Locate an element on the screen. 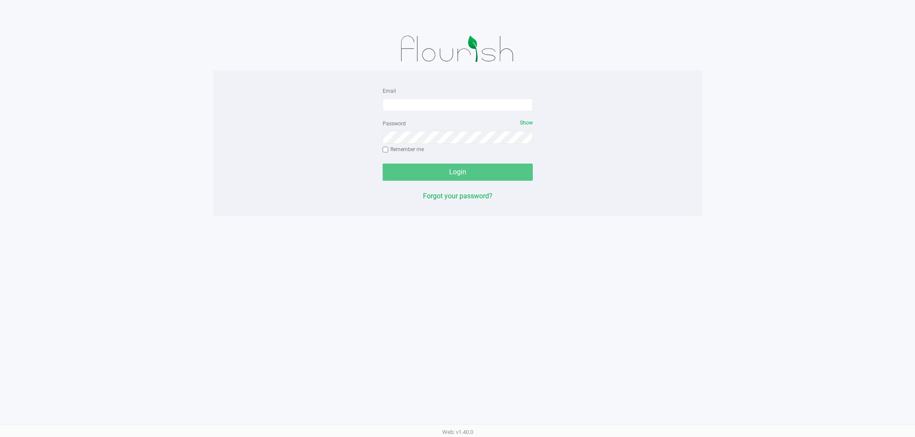  span: Show is located at coordinates (526, 123).